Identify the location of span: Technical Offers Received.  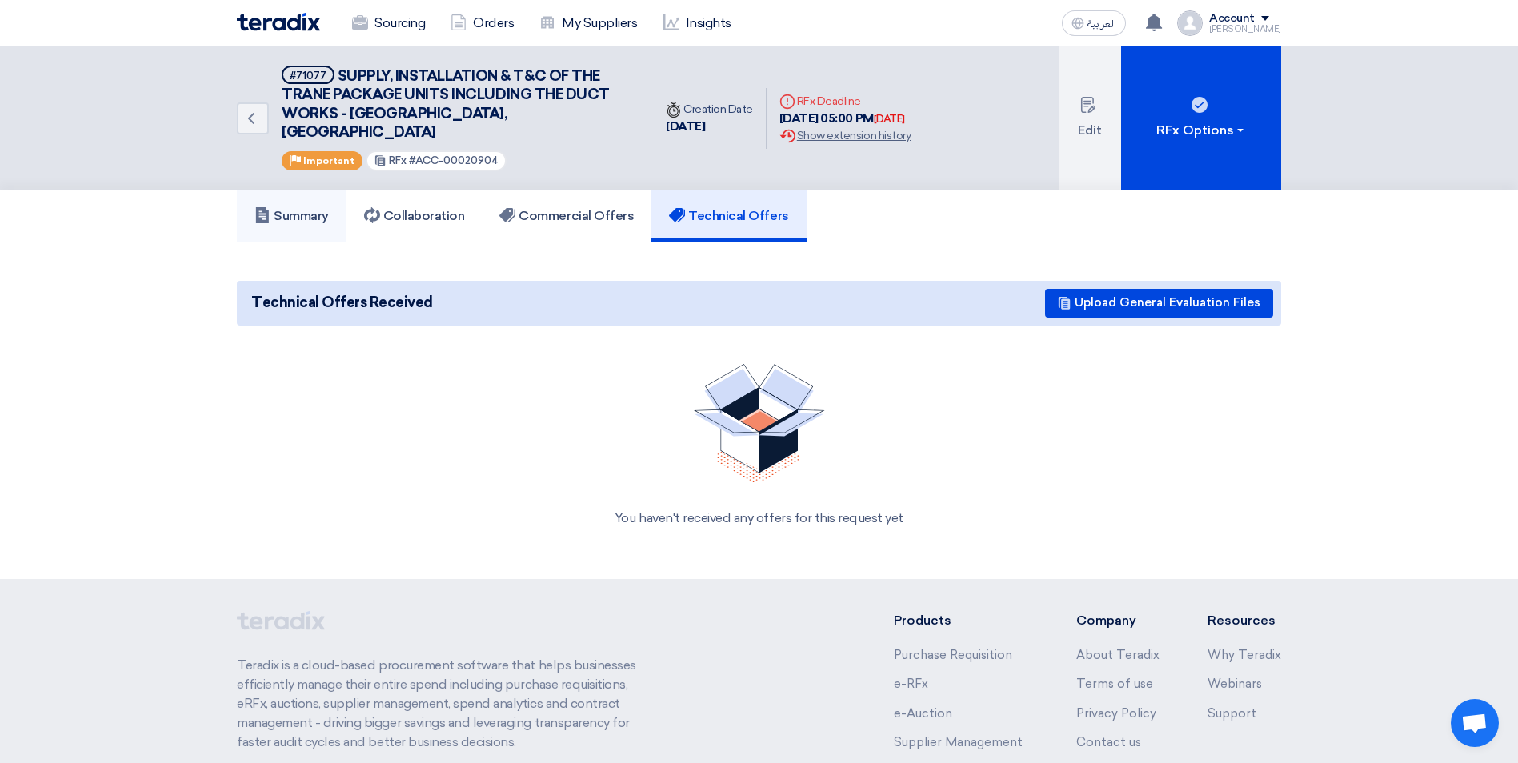
(342, 302).